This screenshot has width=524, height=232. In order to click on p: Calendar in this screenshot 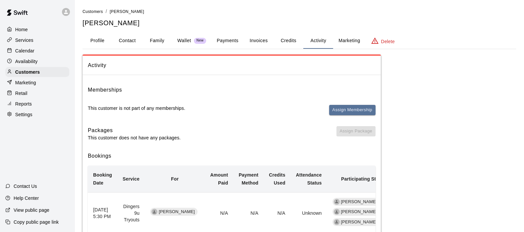, I will do `click(25, 51)`.